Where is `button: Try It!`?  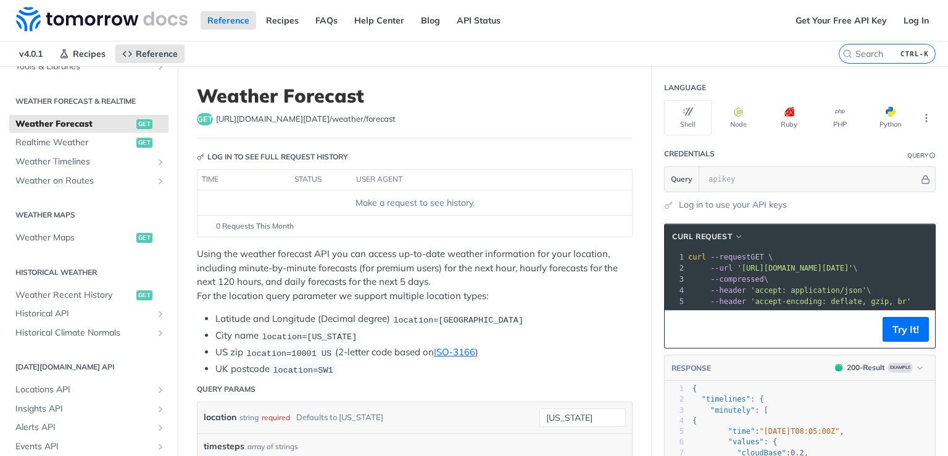
button: Try It! is located at coordinates (906, 329).